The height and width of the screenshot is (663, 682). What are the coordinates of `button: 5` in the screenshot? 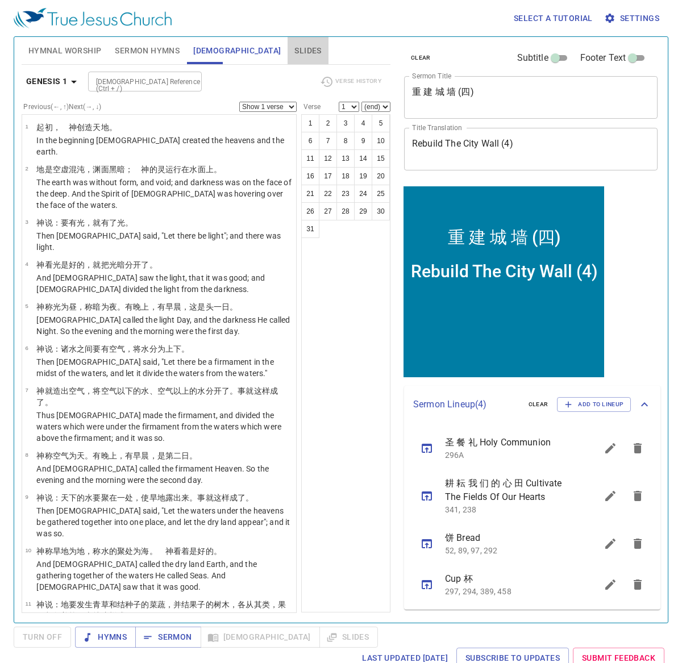 It's located at (381, 123).